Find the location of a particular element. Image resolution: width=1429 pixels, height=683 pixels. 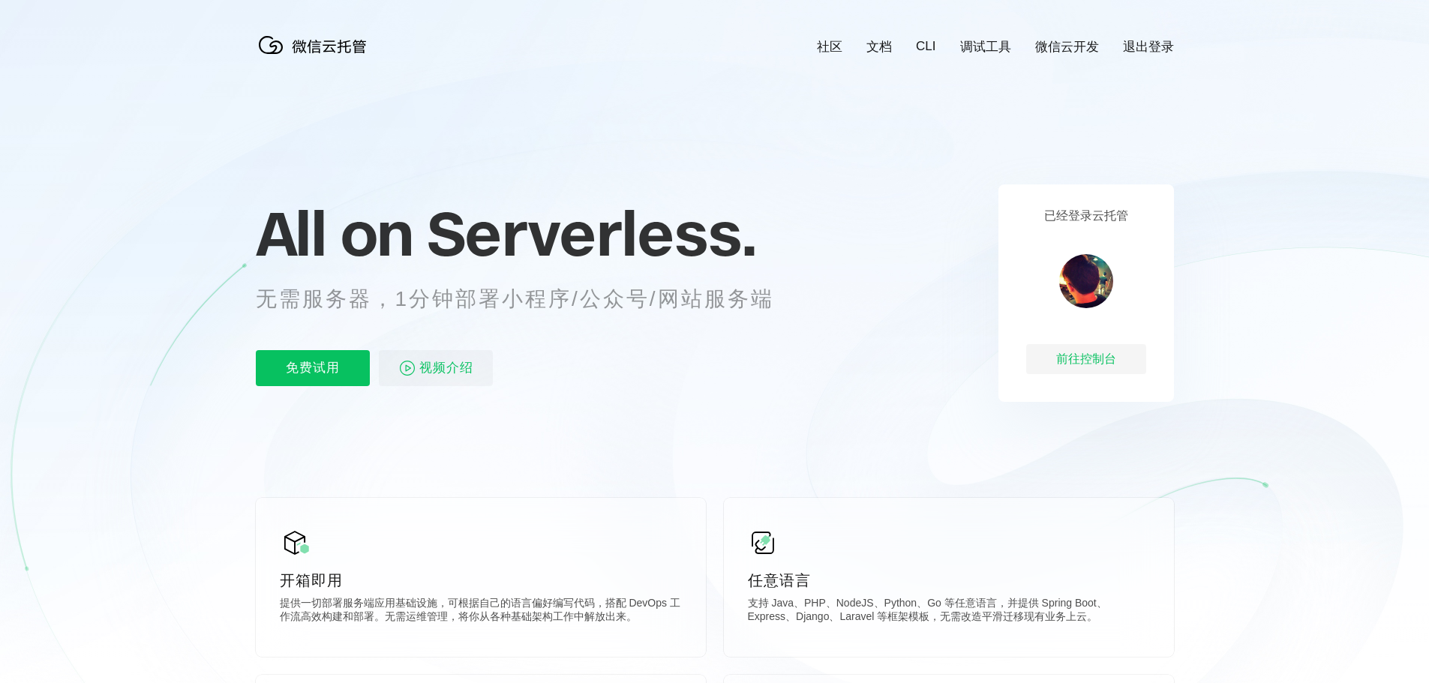

a: CLI is located at coordinates (926, 47).